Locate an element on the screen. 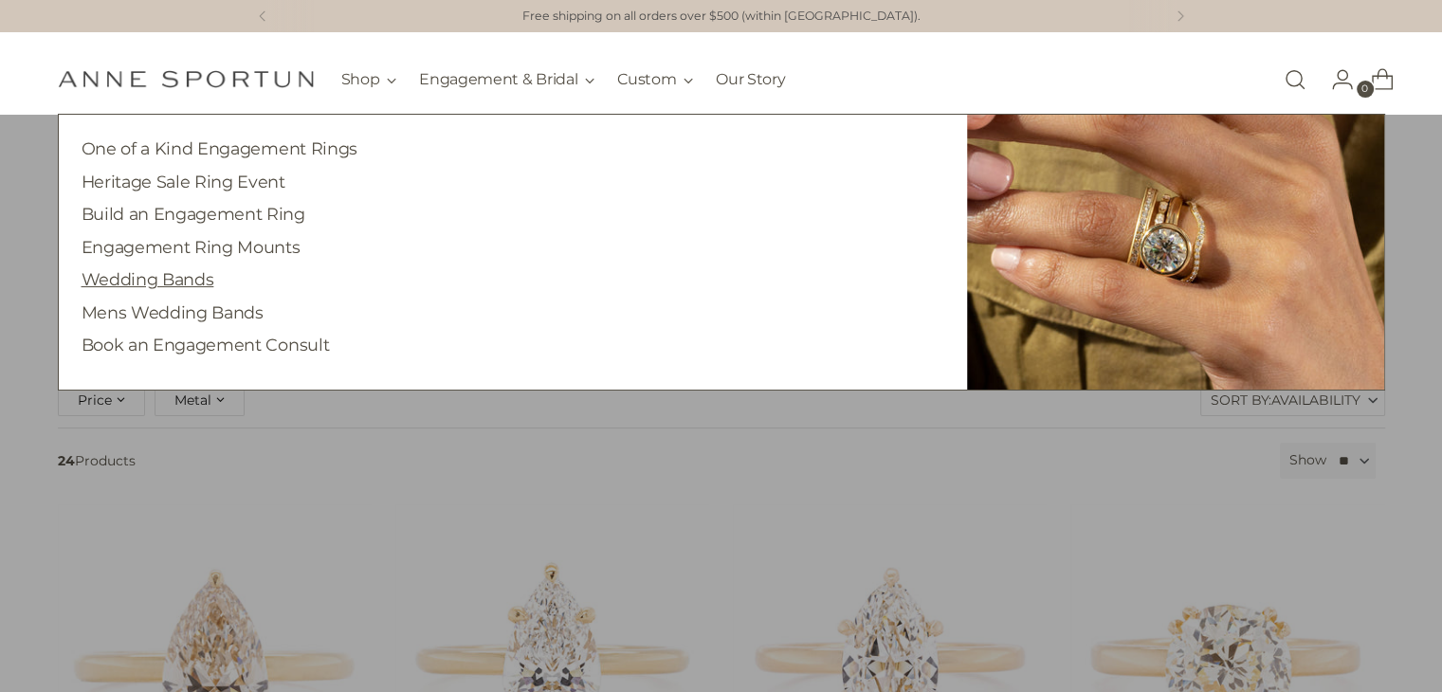 The image size is (1442, 692). a: Our Story is located at coordinates (750, 80).